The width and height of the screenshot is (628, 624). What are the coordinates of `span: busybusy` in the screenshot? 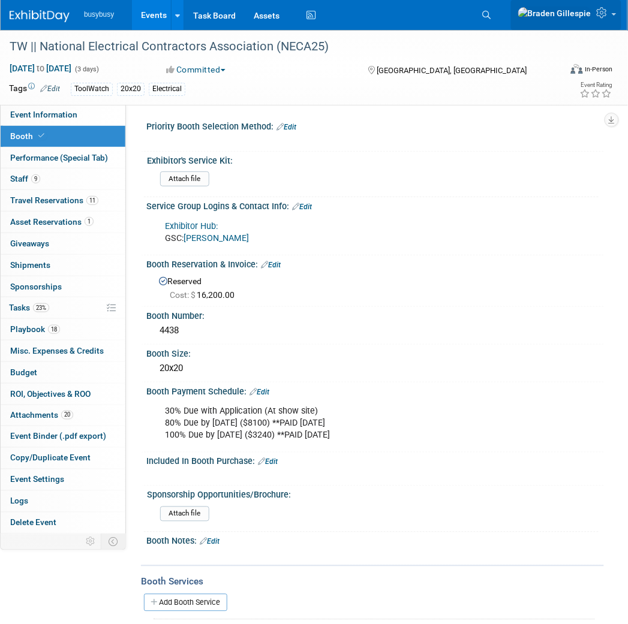 It's located at (99, 14).